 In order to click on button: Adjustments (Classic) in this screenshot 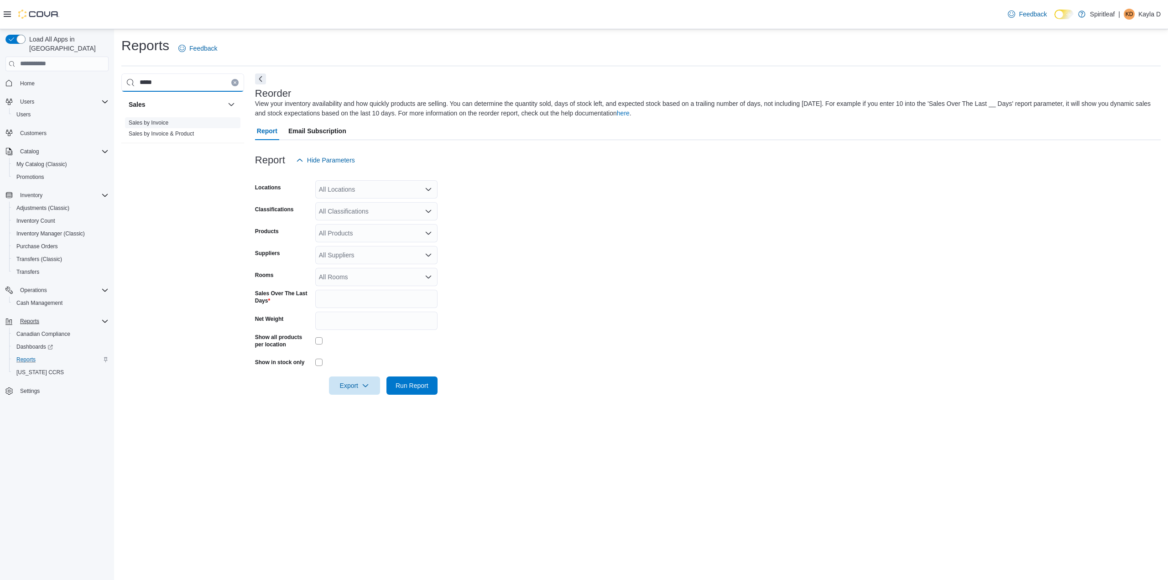, I will do `click(61, 208)`.